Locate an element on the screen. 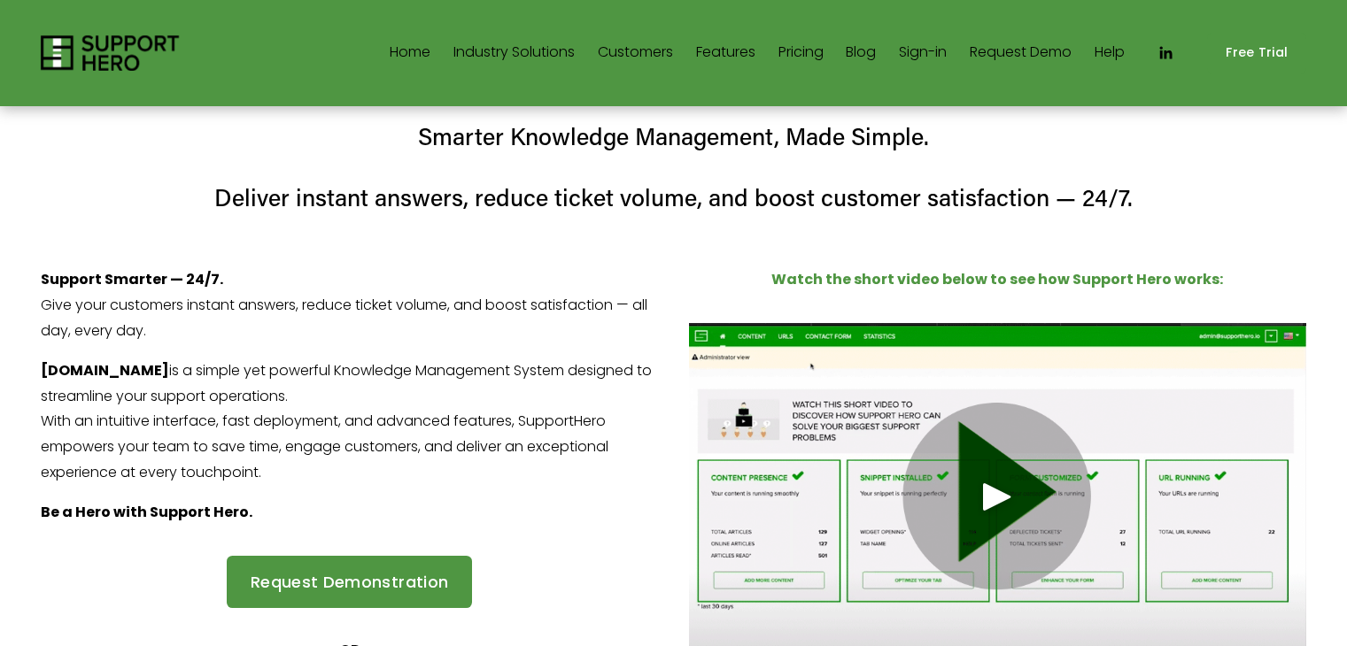 This screenshot has height=646, width=1347. strong: Support Smarter — 24/7. is located at coordinates (132, 279).